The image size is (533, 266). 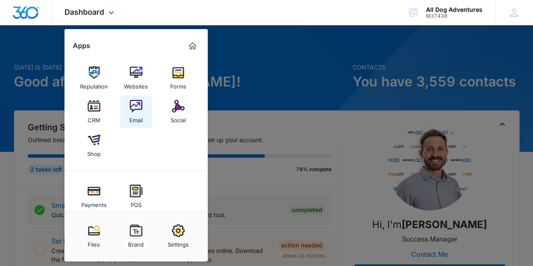 I want to click on div: Payments, so click(x=94, y=203).